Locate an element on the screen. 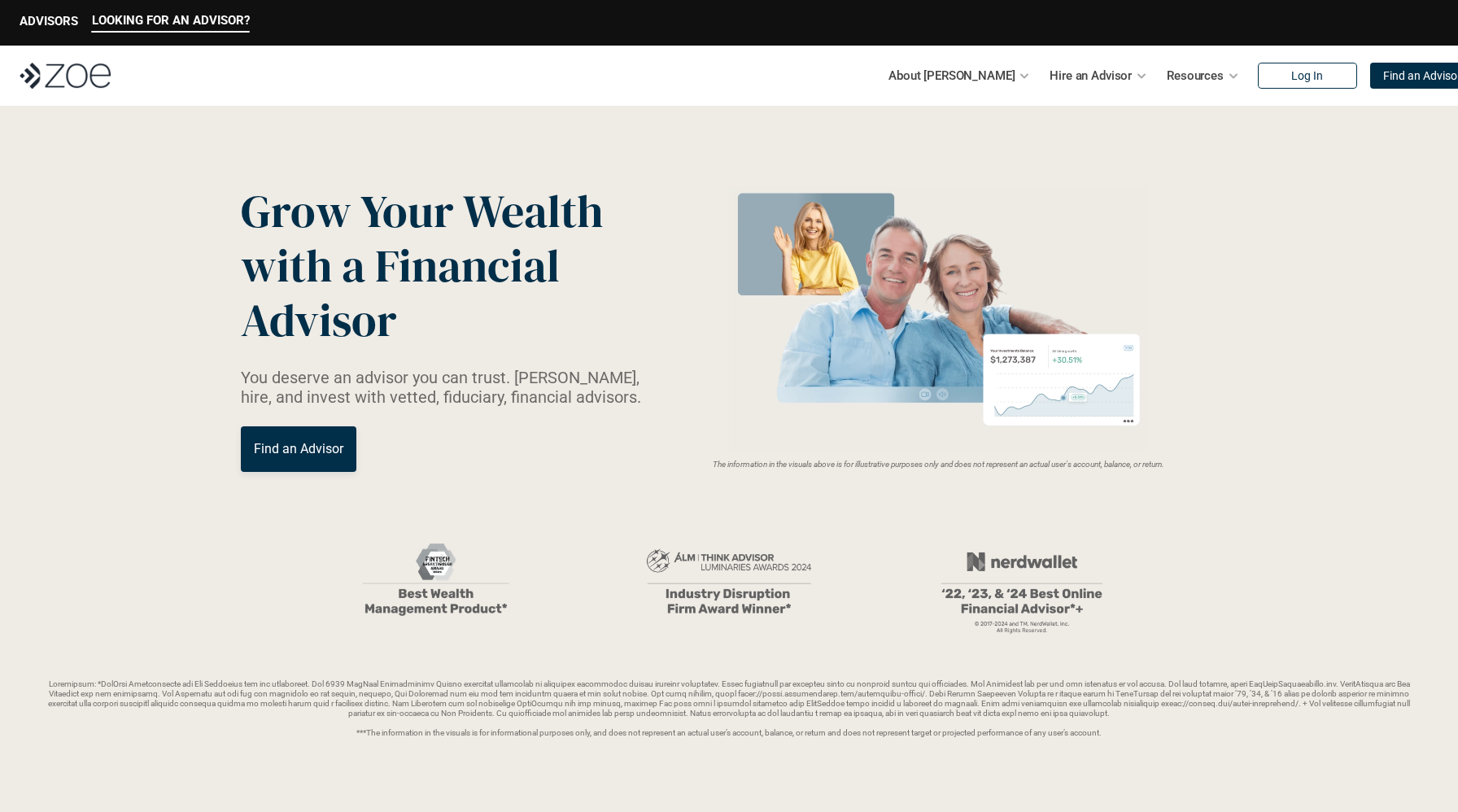 The height and width of the screenshot is (812, 1458). span: Grow Your Wealth is located at coordinates (422, 211).